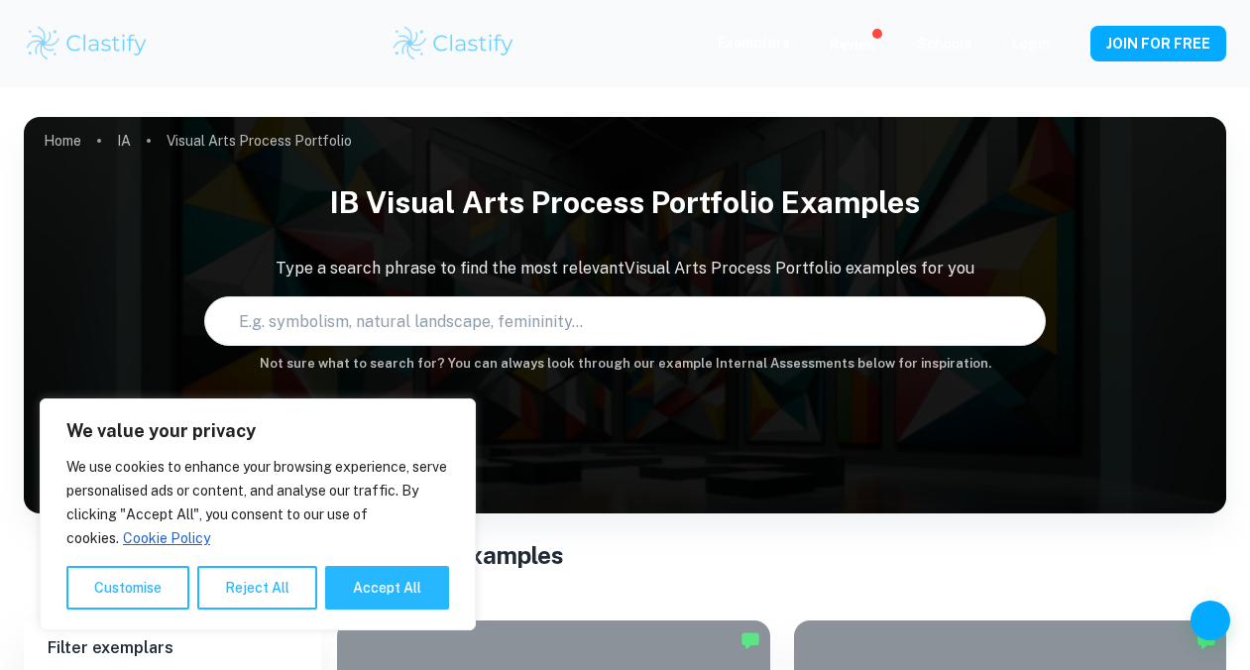  I want to click on button: Reject All, so click(257, 588).